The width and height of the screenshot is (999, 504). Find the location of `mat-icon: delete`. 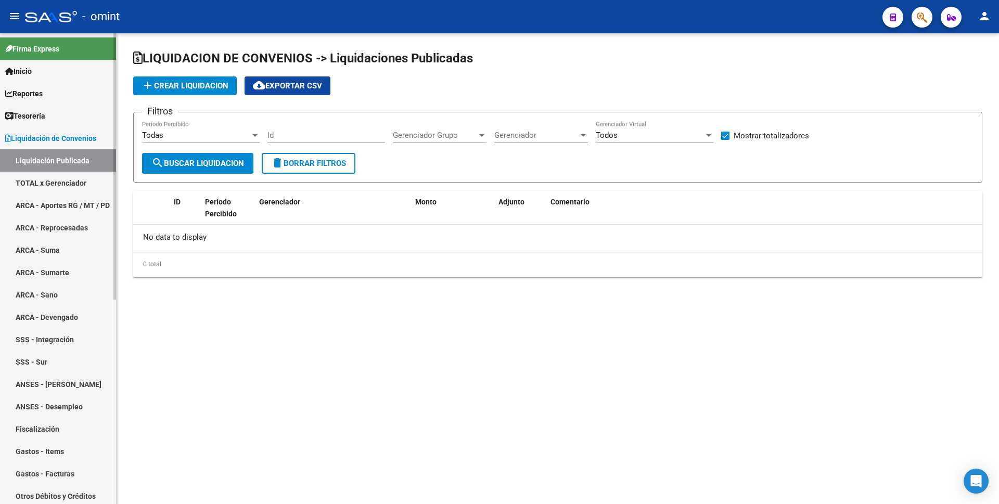

mat-icon: delete is located at coordinates (277, 163).